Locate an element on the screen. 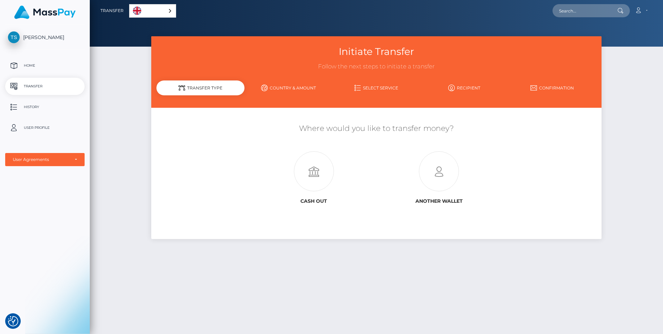 The width and height of the screenshot is (663, 334). a: English is located at coordinates (153, 11).